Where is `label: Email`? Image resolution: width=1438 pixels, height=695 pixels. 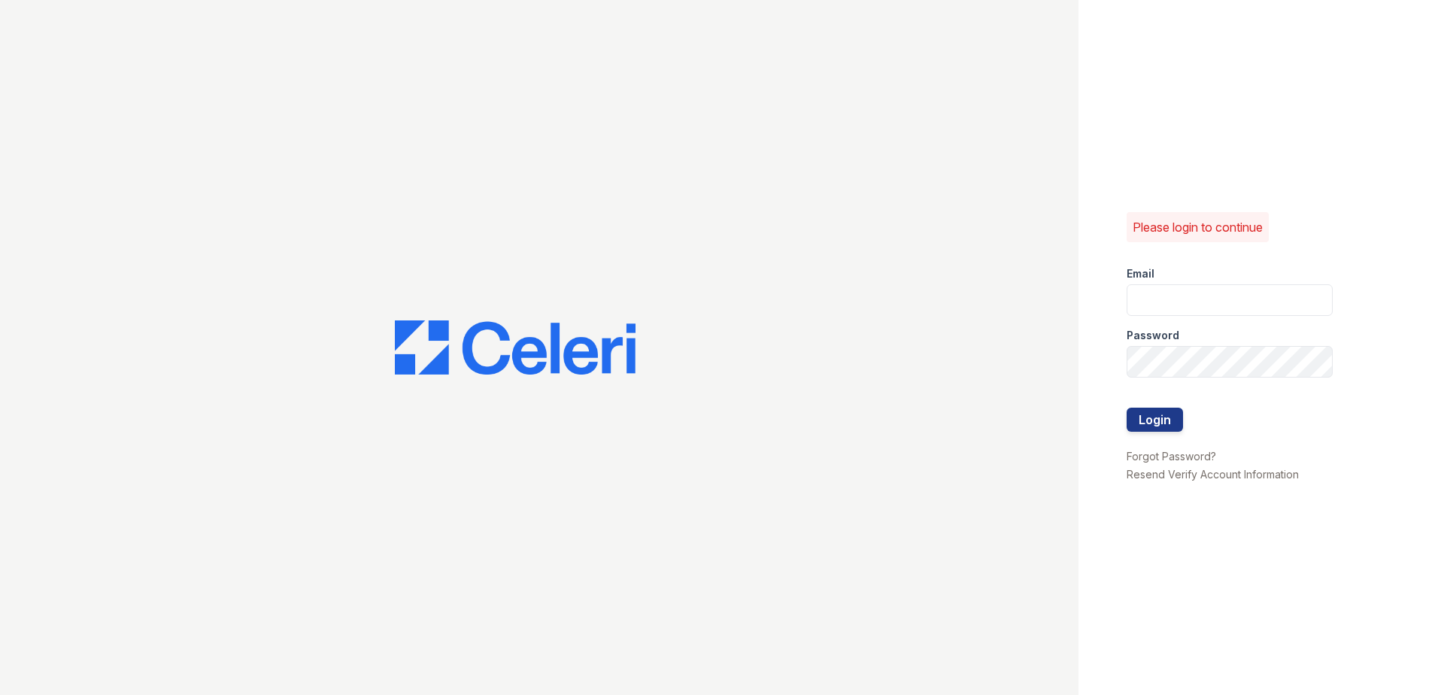
label: Email is located at coordinates (1140, 274).